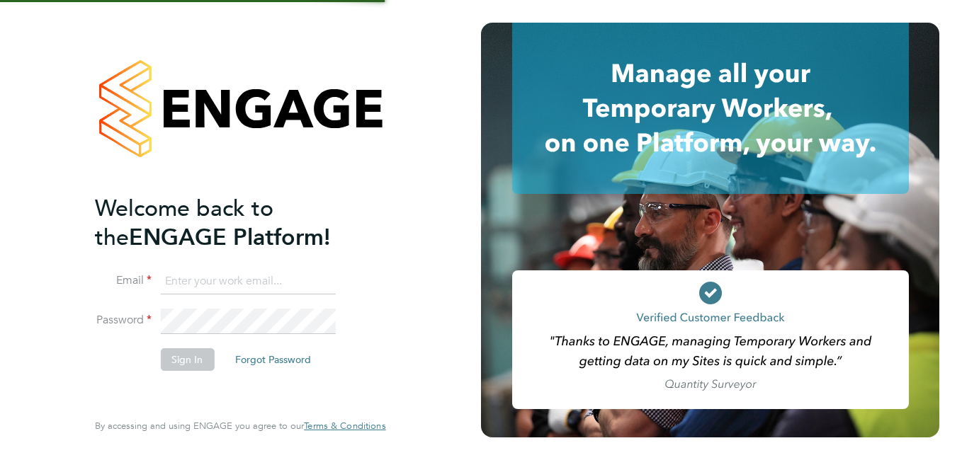  Describe the element at coordinates (247, 282) in the screenshot. I see `input: Enter your work email...` at that location.